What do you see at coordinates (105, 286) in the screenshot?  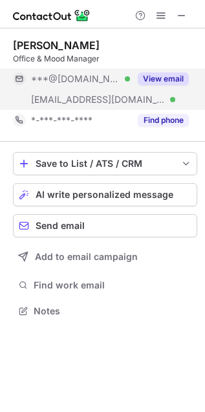 I see `button: Find work email` at bounding box center [105, 286].